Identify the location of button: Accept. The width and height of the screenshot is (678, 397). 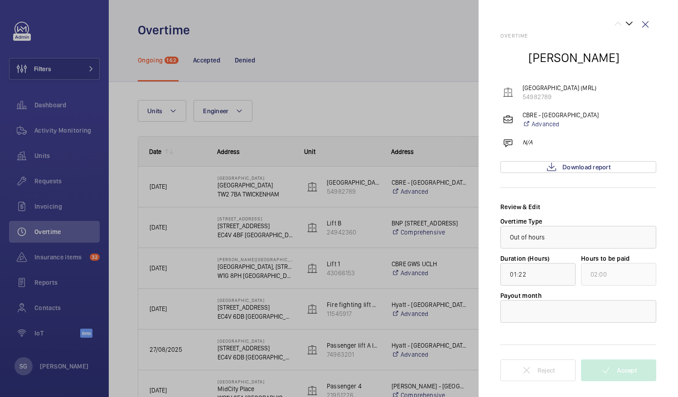
(618, 370).